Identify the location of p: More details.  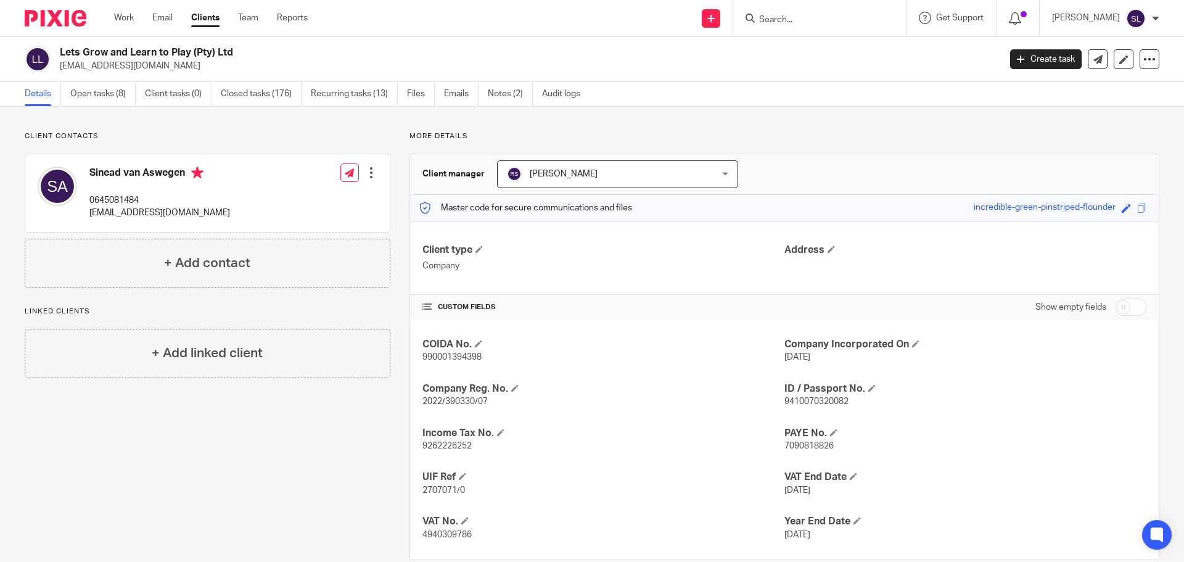
(784, 136).